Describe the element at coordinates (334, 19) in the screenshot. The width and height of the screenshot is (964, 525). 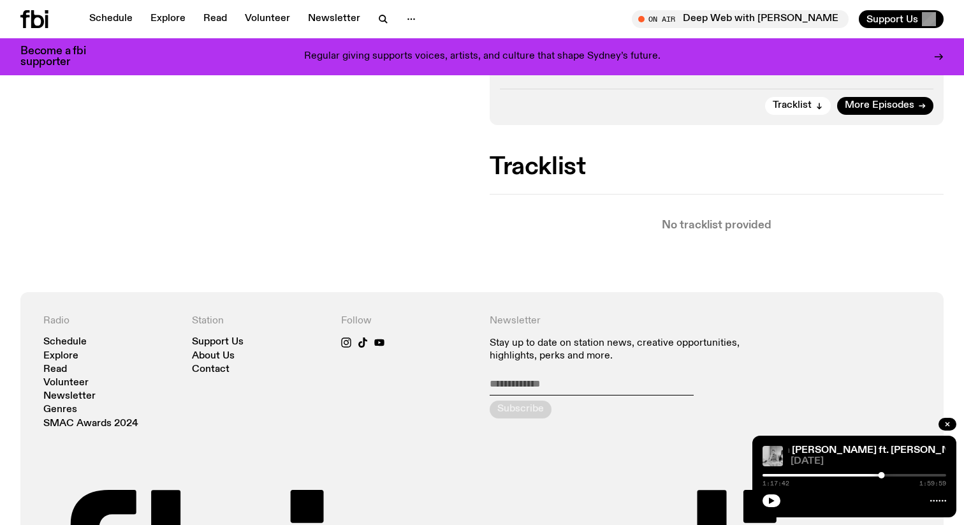
I see `a: Newsletter` at that location.